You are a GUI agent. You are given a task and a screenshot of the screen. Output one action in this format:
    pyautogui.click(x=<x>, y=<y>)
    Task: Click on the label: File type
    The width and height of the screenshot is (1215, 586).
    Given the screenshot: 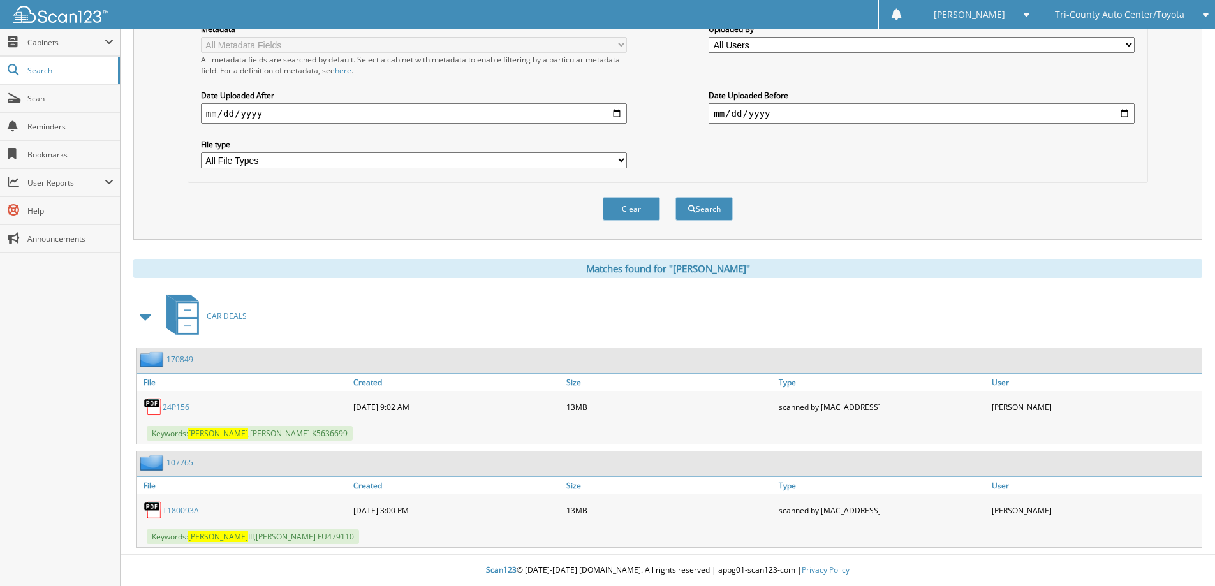 What is the action you would take?
    pyautogui.click(x=414, y=144)
    